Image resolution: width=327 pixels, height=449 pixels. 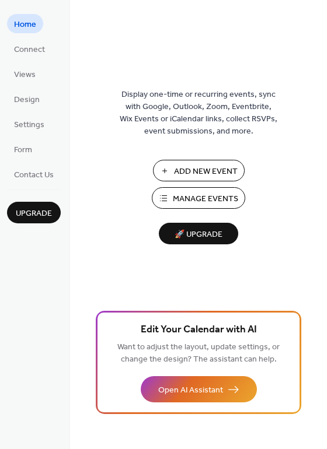 I want to click on a: Contact Us, so click(x=34, y=174).